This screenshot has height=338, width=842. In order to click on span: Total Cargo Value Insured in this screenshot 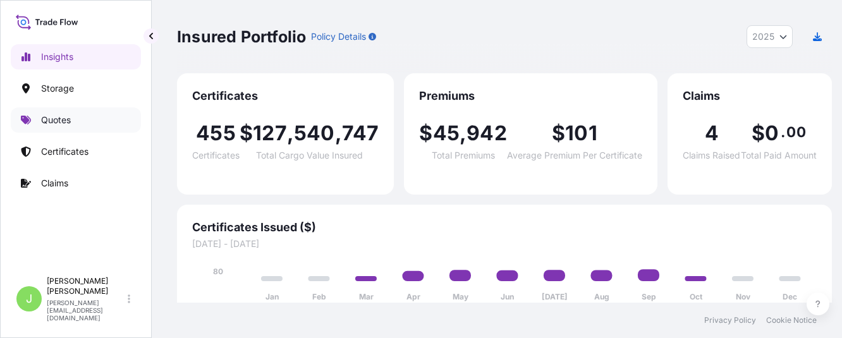, I will do `click(309, 155)`.